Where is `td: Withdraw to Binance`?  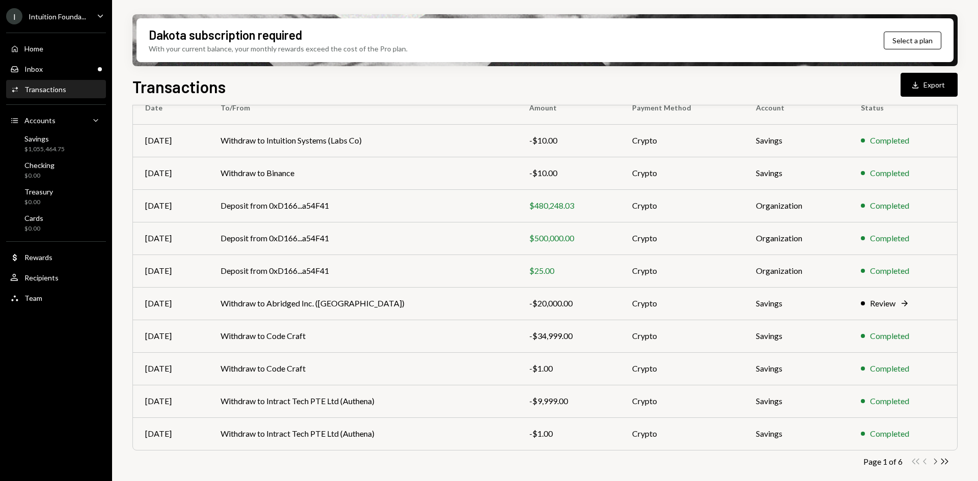 td: Withdraw to Binance is located at coordinates (363, 173).